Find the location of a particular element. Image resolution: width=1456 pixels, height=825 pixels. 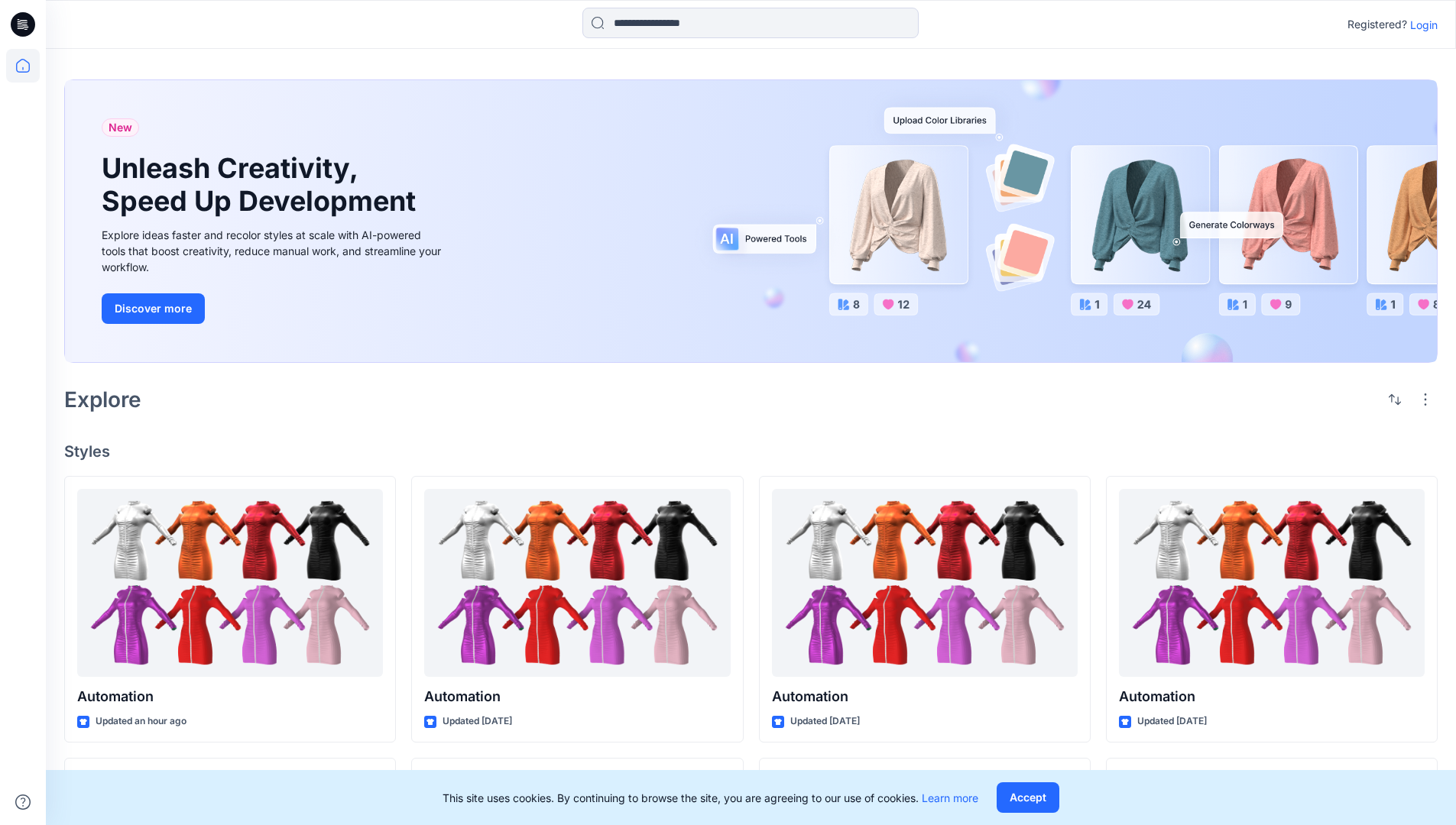

a: Learn more is located at coordinates (950, 798).